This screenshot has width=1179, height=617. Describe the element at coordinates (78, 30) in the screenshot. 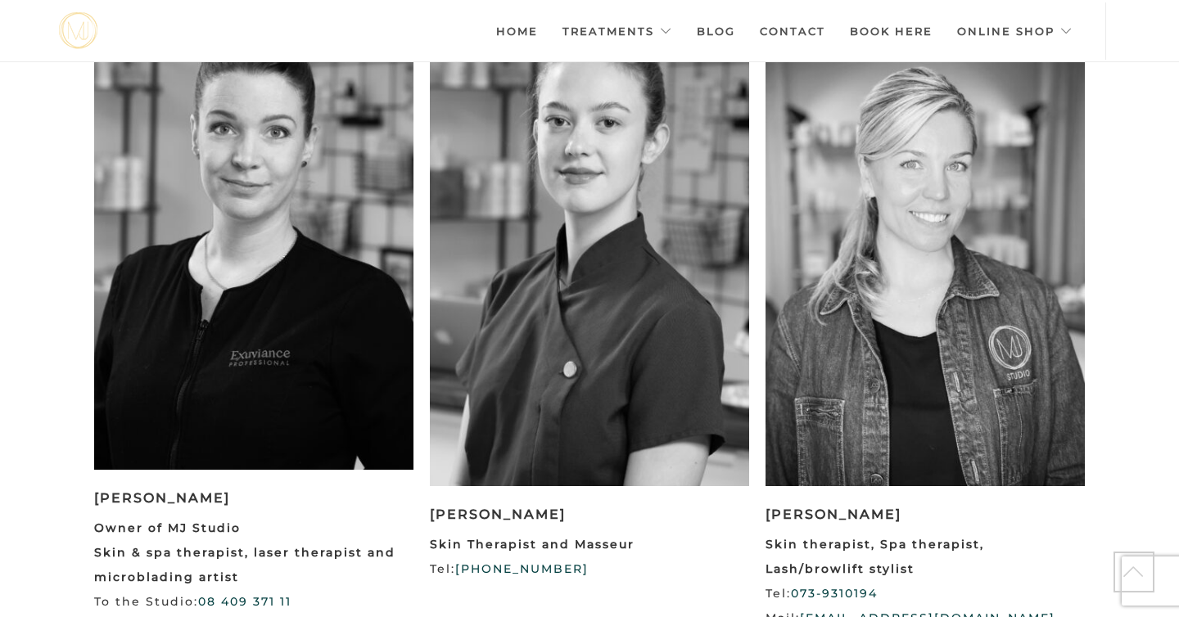

I see `img: mjstudio` at that location.